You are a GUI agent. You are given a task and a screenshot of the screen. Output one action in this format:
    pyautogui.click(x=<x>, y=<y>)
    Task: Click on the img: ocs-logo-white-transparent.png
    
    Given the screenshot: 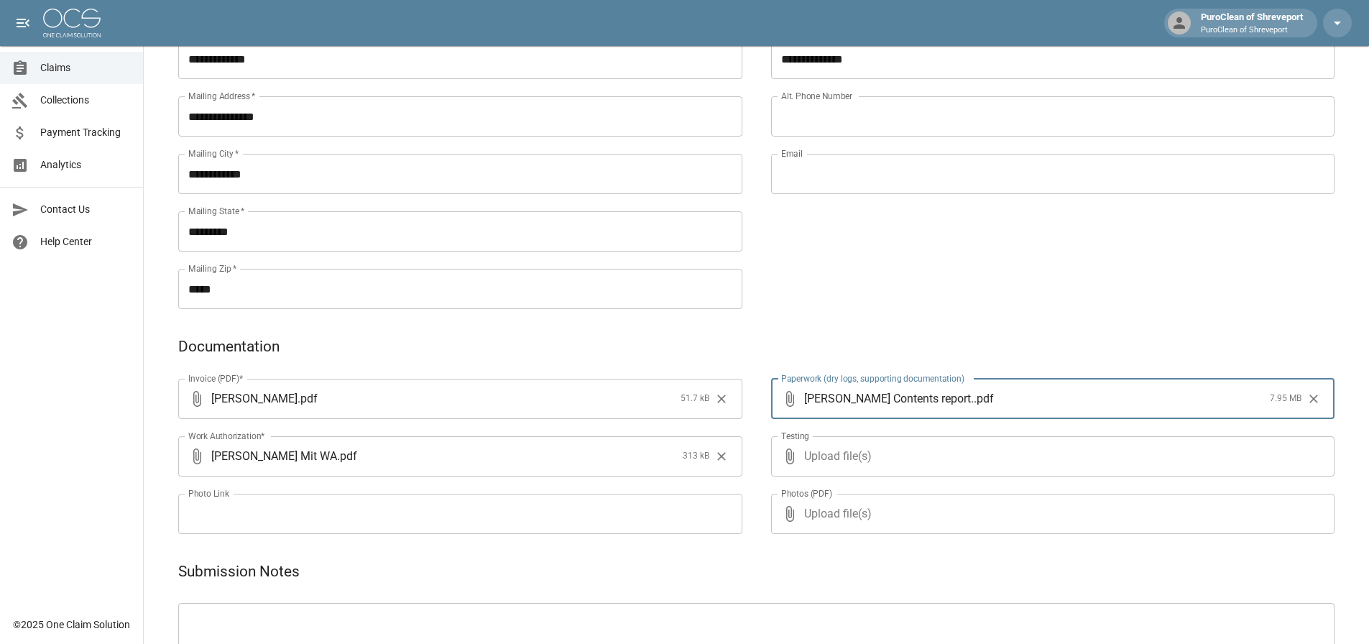 What is the action you would take?
    pyautogui.click(x=72, y=23)
    